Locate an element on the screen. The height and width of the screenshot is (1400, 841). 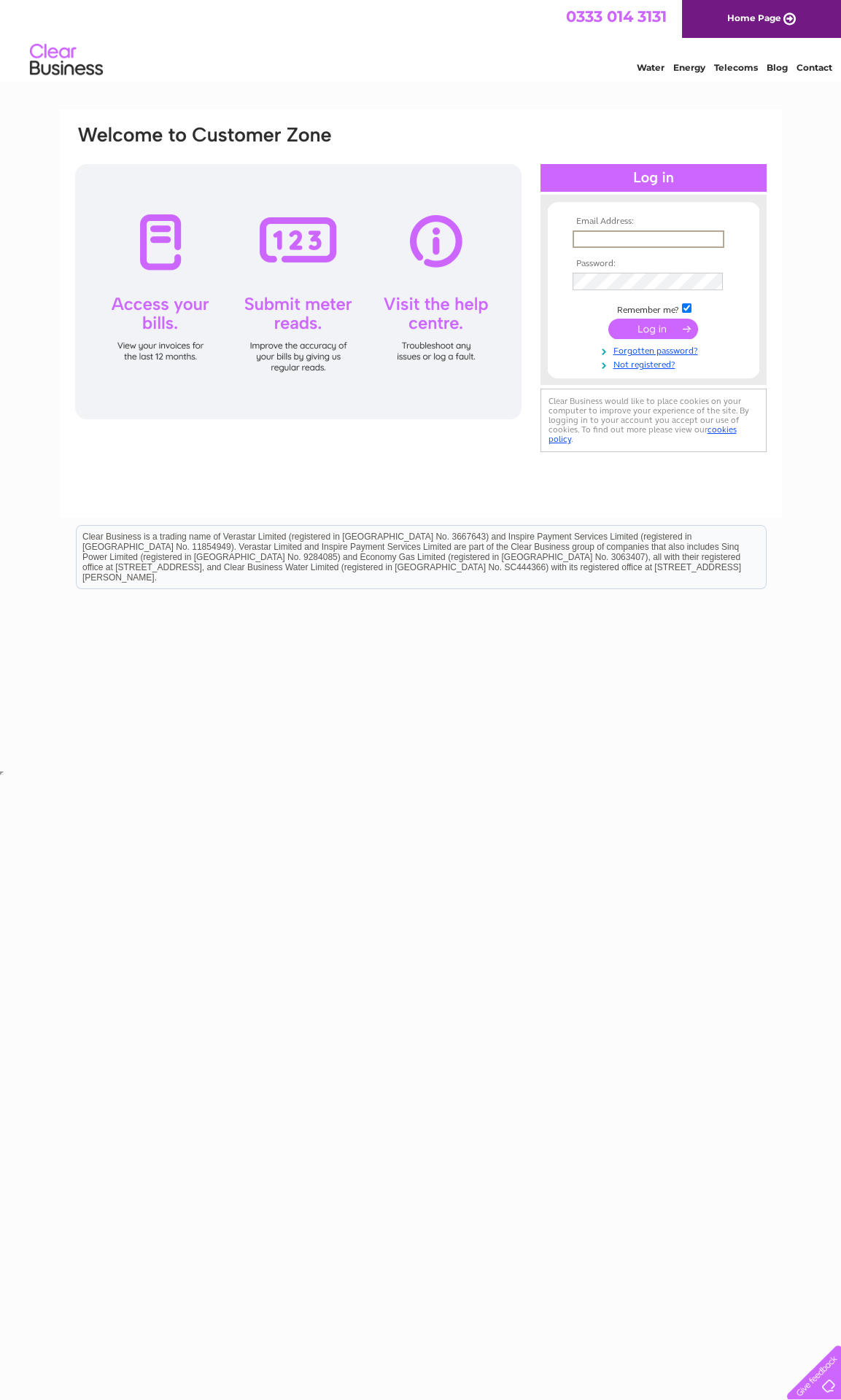
input: Submit is located at coordinates (653, 329).